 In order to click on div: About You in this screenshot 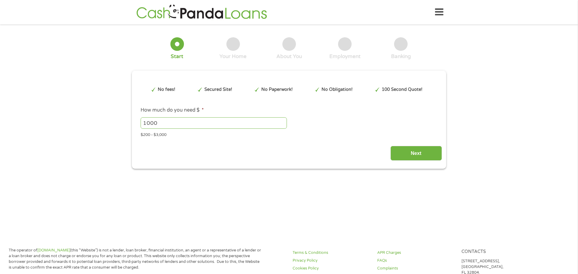, I will do `click(289, 57)`.